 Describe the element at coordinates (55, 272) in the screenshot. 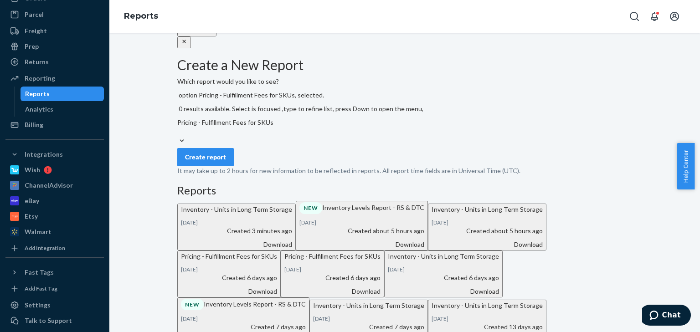

I see `button: Fast Tags` at that location.